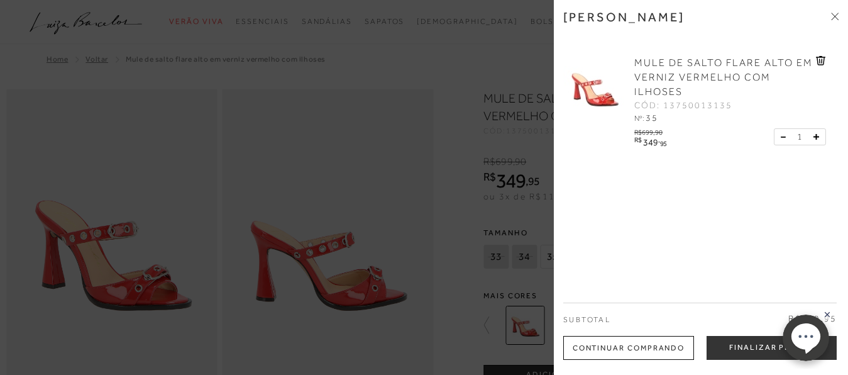  Describe the element at coordinates (663, 143) in the screenshot. I see `span: 95` at that location.